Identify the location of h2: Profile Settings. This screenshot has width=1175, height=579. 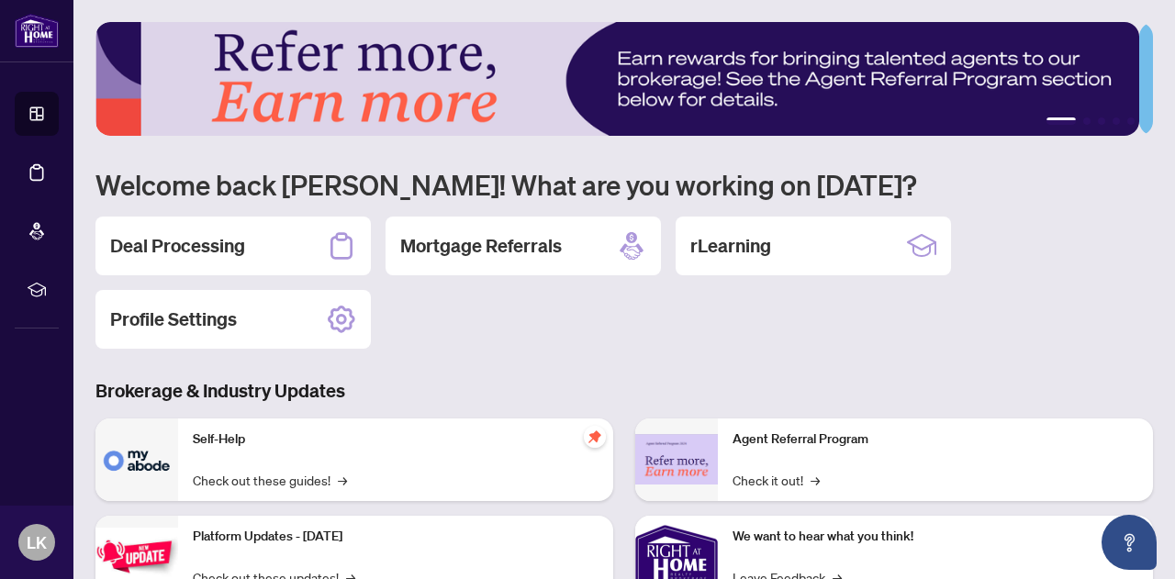
(173, 319).